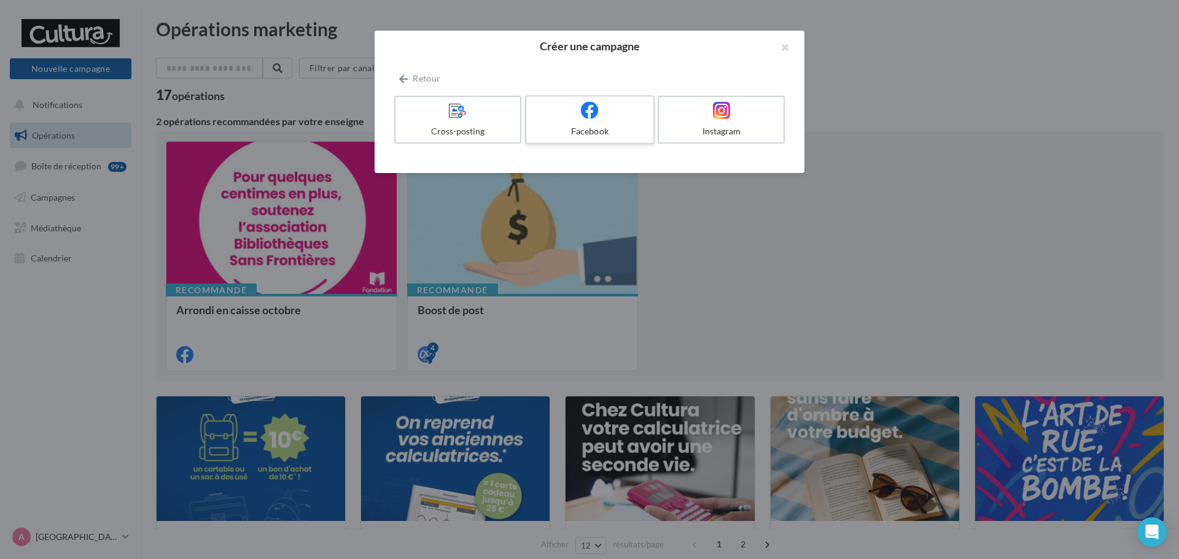 This screenshot has width=1179, height=559. Describe the element at coordinates (589, 131) in the screenshot. I see `div: Facebook` at that location.